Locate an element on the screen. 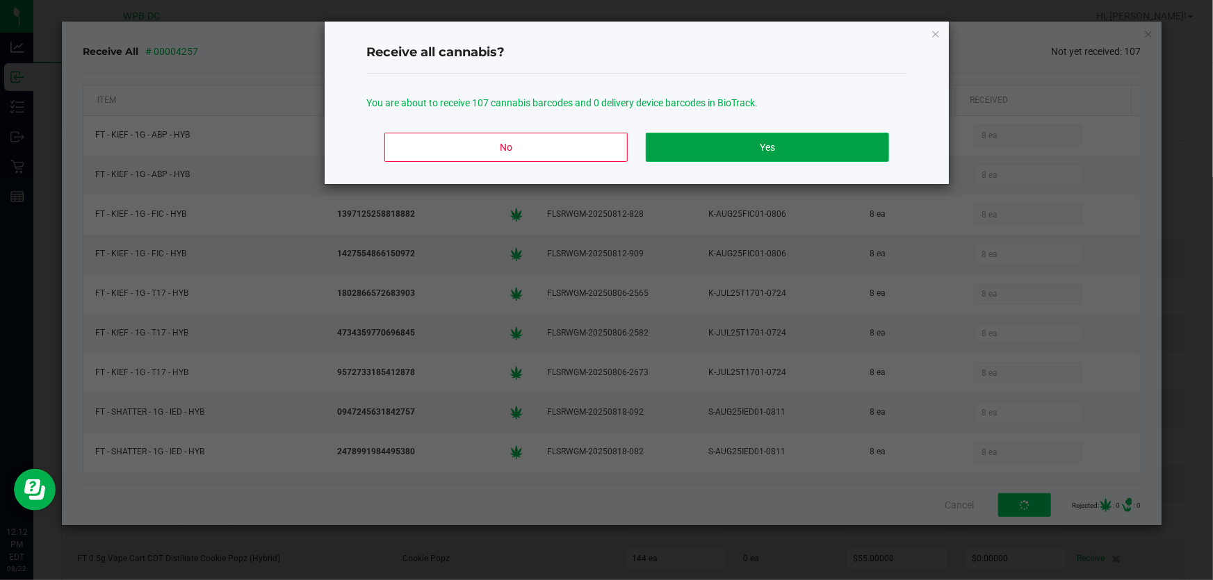 The height and width of the screenshot is (580, 1213). button: Close is located at coordinates (935, 33).